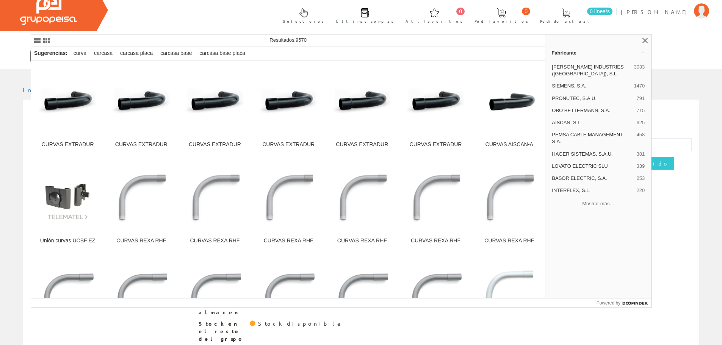 The image size is (722, 345). What do you see at coordinates (434, 21) in the screenshot?
I see `span: Art. favoritos` at bounding box center [434, 21].